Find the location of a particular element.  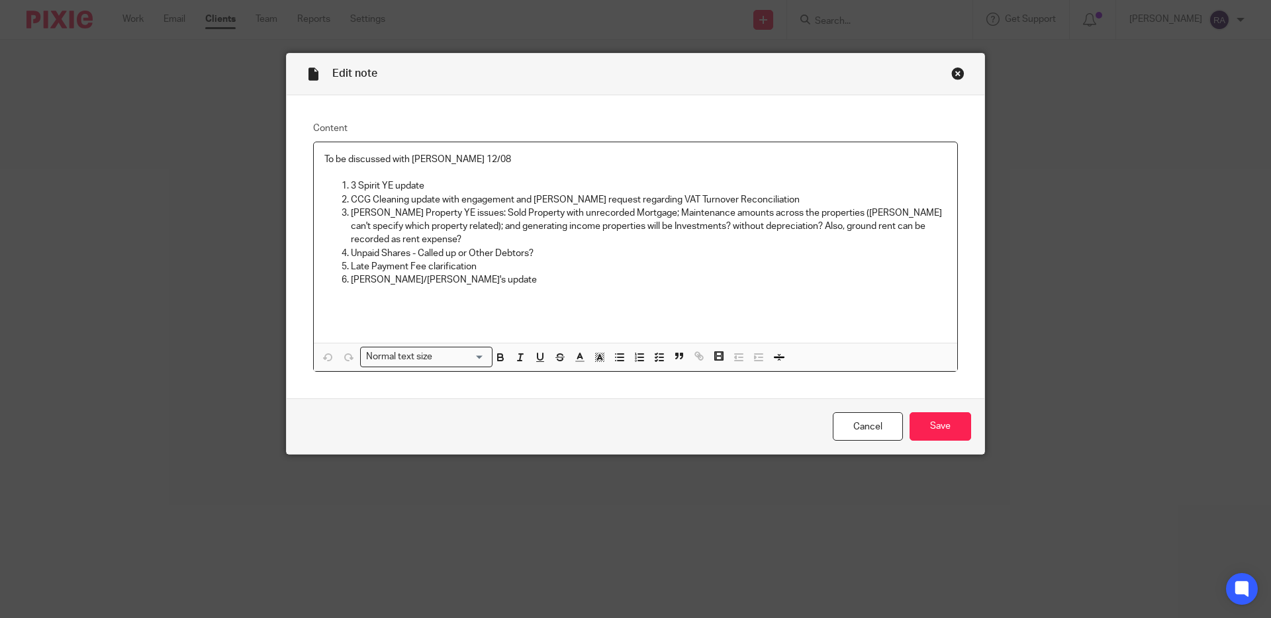

a: Cancel is located at coordinates (868, 426).